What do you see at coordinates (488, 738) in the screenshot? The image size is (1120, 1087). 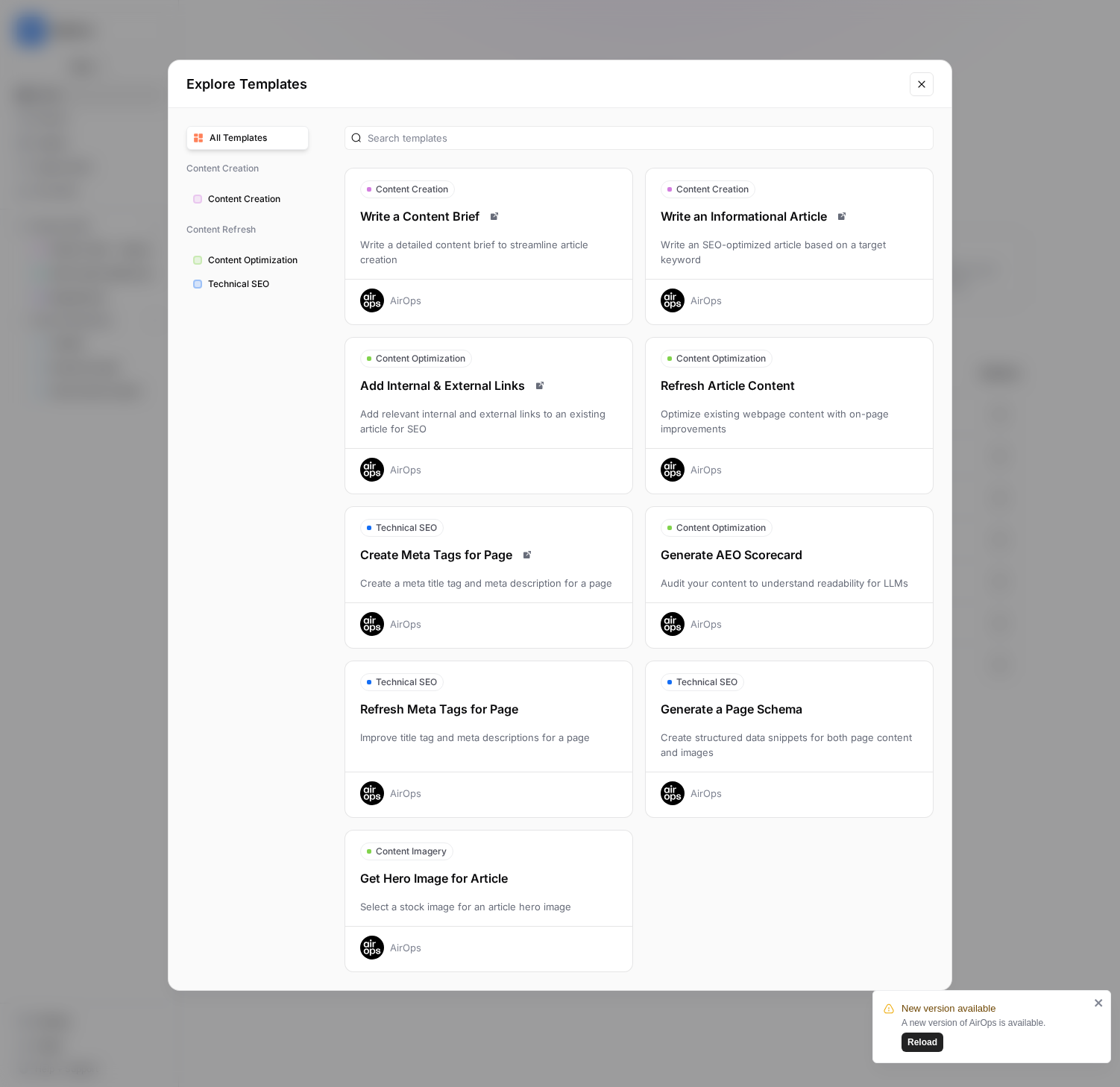 I see `button: Technical SEORefresh Meta Tags for PageImprove title tag and meta descriptions for a pageAirOps` at bounding box center [488, 738].